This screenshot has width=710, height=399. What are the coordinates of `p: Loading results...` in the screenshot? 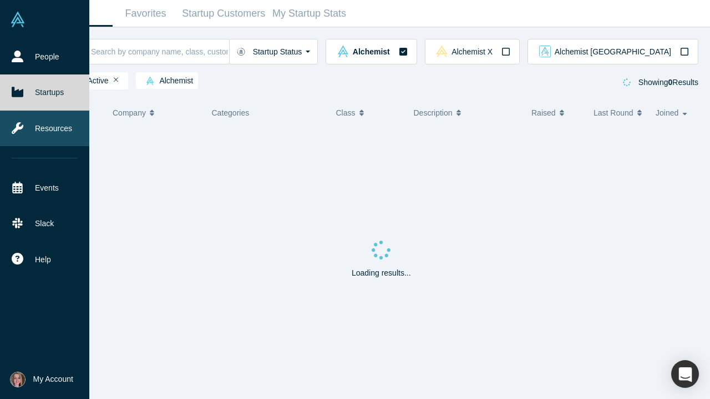 It's located at (381, 273).